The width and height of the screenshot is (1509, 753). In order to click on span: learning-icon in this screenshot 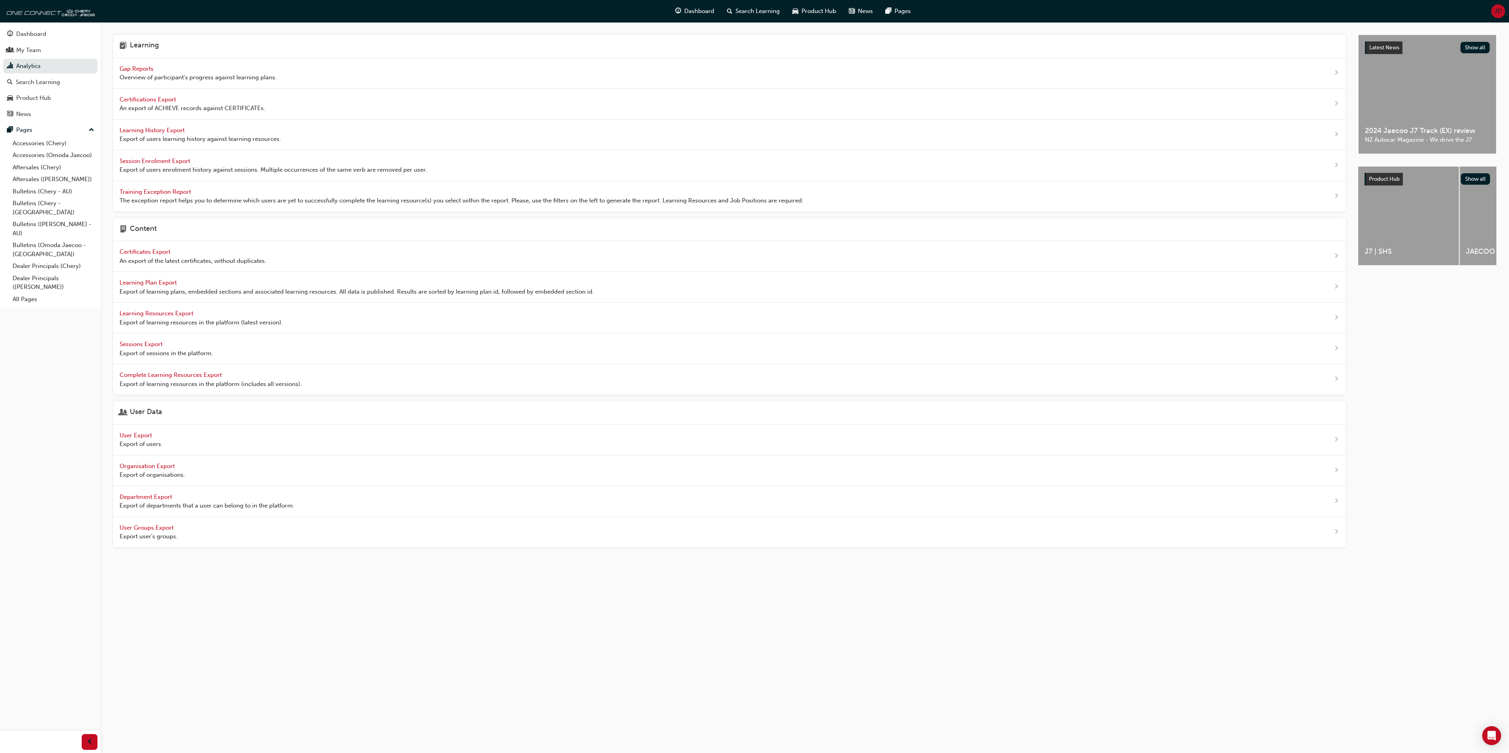, I will do `click(123, 46)`.